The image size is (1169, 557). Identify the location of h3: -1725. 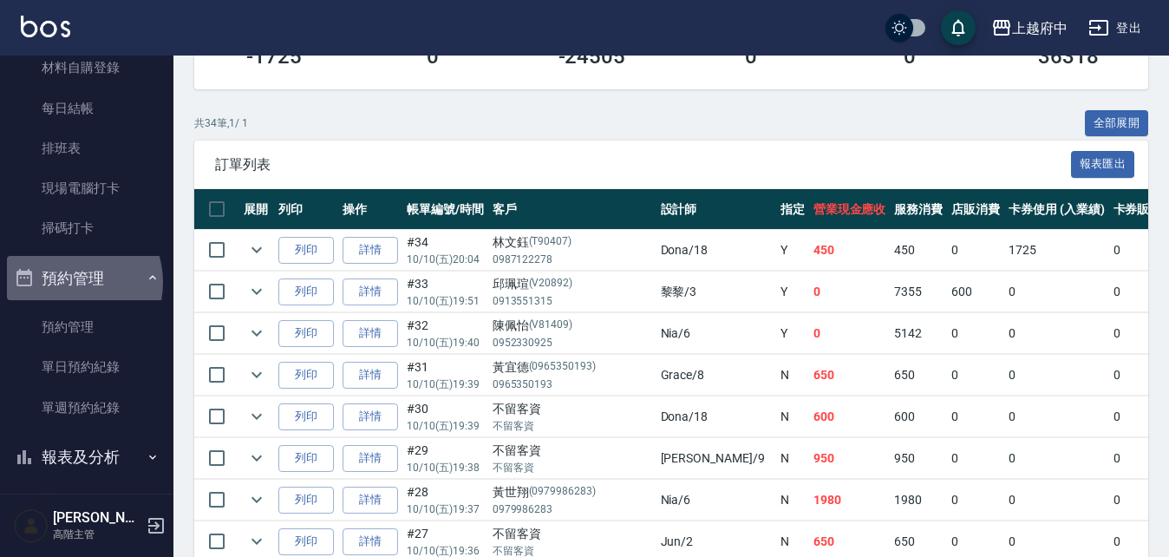
(274, 56).